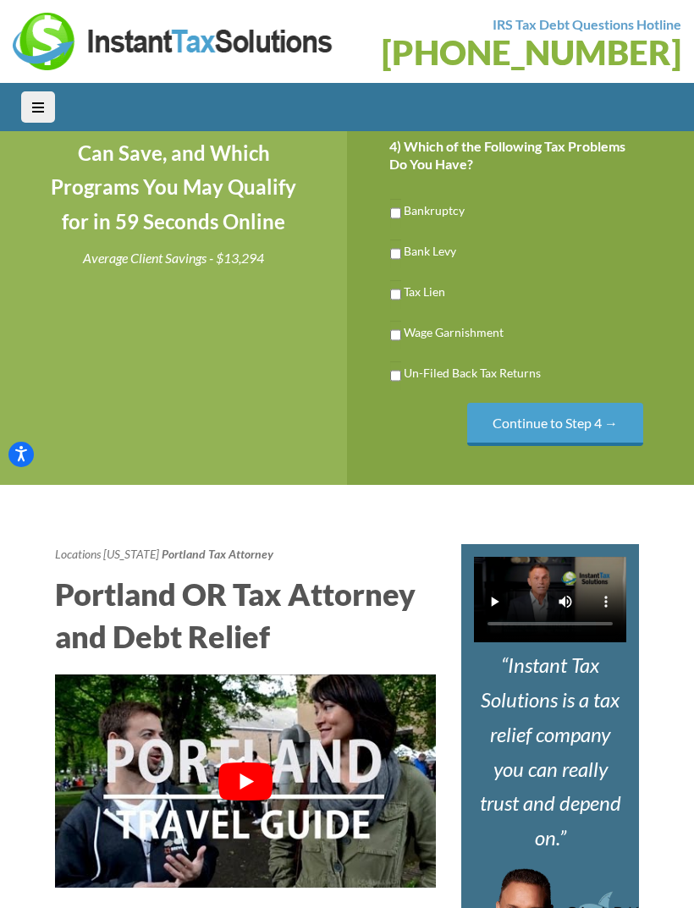  Describe the element at coordinates (514, 156) in the screenshot. I see `label: 4) Which of the Following Tax Problems Do You Have?` at that location.